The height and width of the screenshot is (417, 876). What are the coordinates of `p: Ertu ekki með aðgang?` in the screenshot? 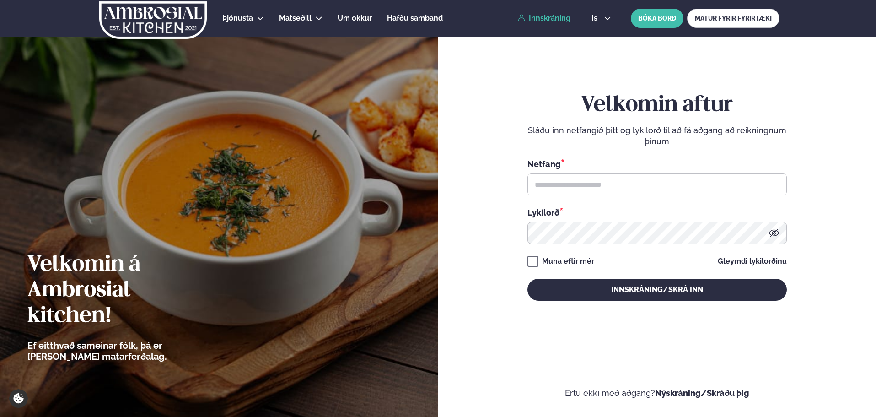 It's located at (657, 393).